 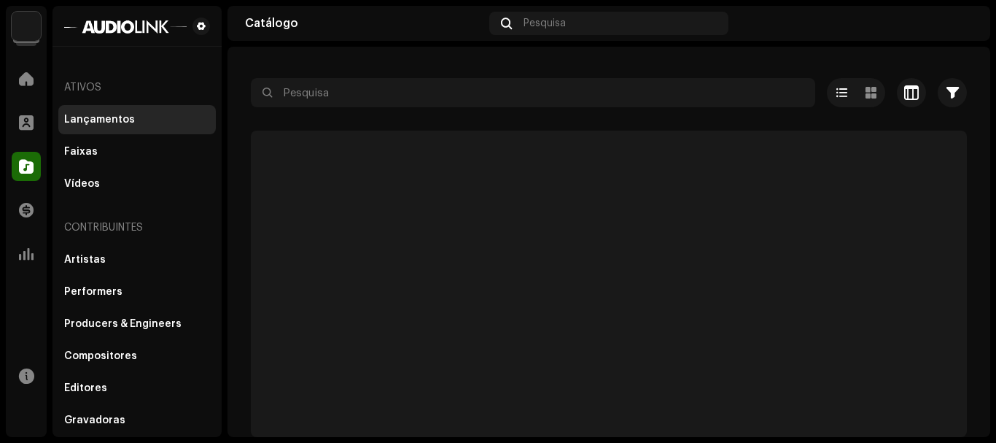 I want to click on div: Faixas, so click(x=81, y=152).